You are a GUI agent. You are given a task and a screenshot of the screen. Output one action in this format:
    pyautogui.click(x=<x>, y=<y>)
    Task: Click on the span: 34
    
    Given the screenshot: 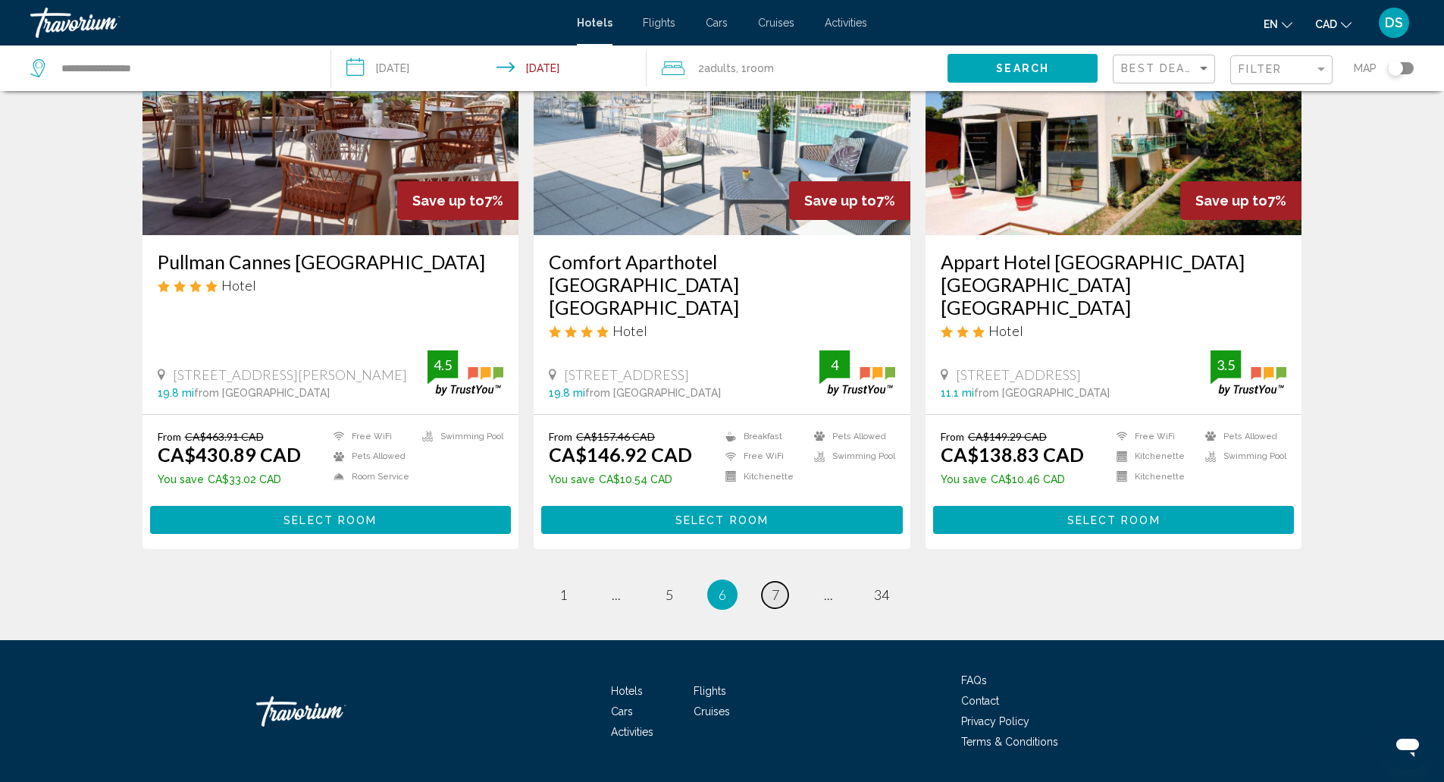 What is the action you would take?
    pyautogui.click(x=882, y=594)
    